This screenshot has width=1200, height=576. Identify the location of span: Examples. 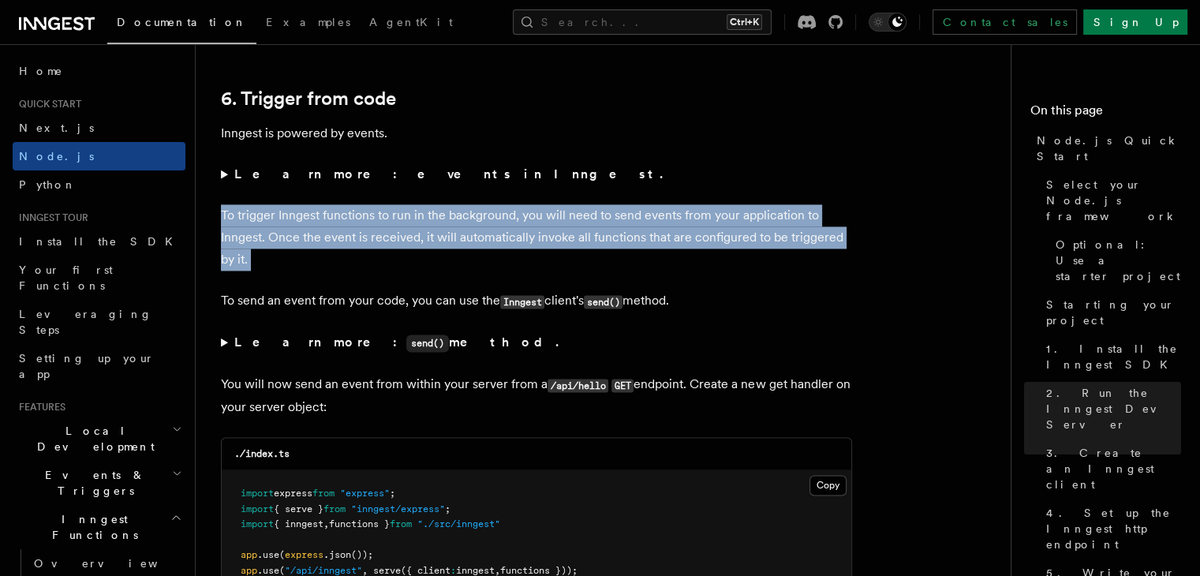
(308, 22).